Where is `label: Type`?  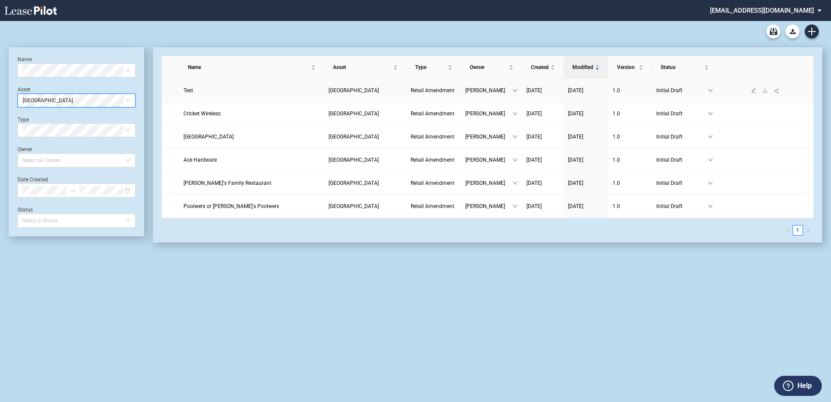
label: Type is located at coordinates (23, 120).